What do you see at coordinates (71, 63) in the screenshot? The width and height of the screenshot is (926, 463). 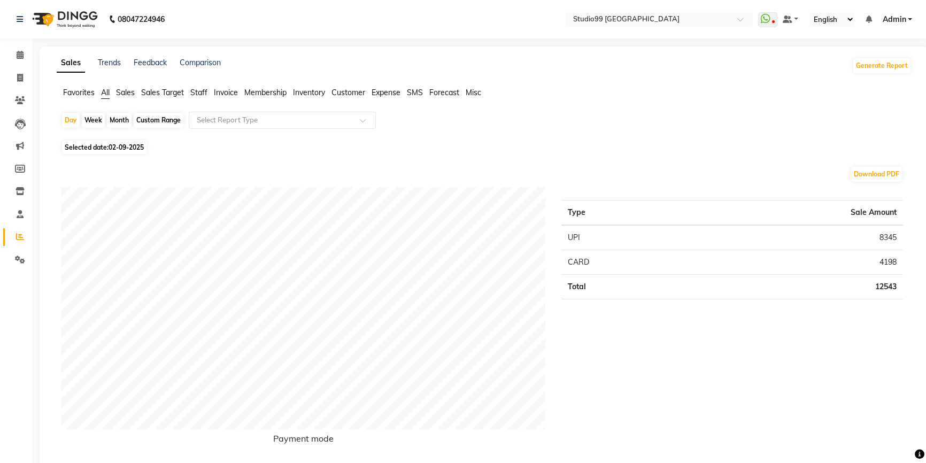 I see `a: Sales` at bounding box center [71, 63].